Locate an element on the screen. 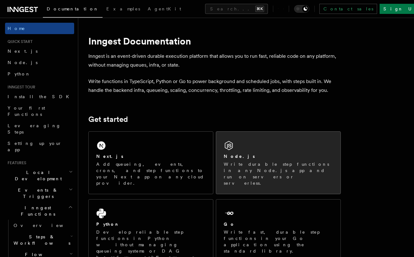  span: Inngest tour is located at coordinates (20, 87).